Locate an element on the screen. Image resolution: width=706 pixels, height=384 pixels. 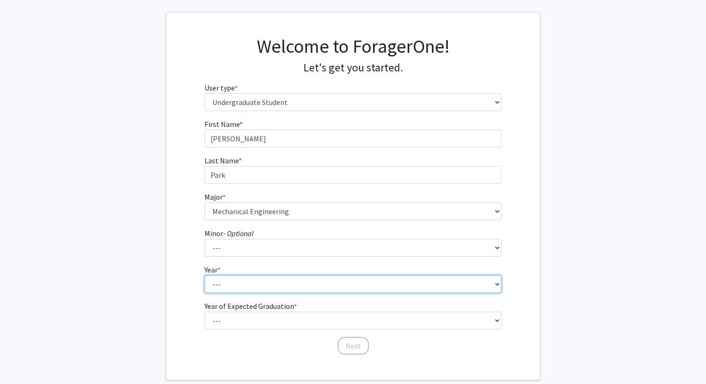
label: Year is located at coordinates (212, 270).